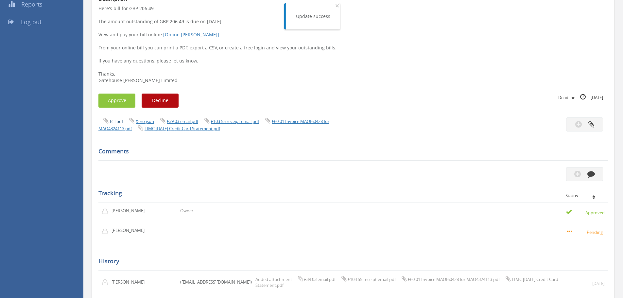  I want to click on div: Status, so click(584, 196).